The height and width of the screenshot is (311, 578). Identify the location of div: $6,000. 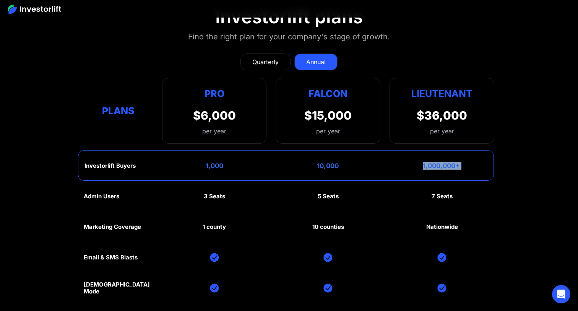
(214, 115).